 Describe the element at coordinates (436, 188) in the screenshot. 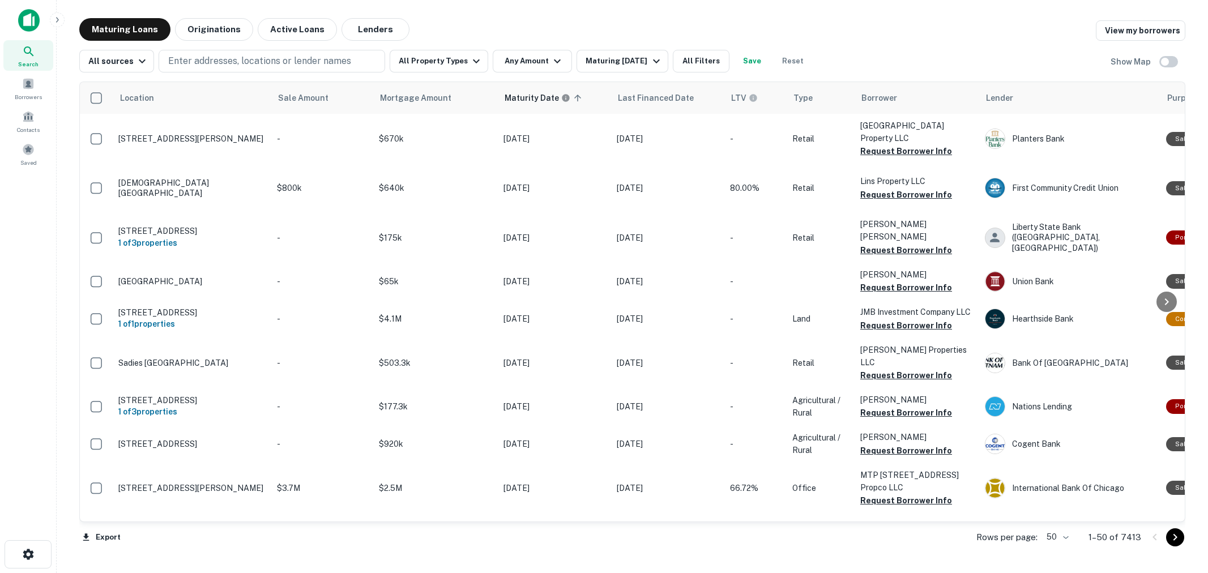

I see `p: $640k` at that location.